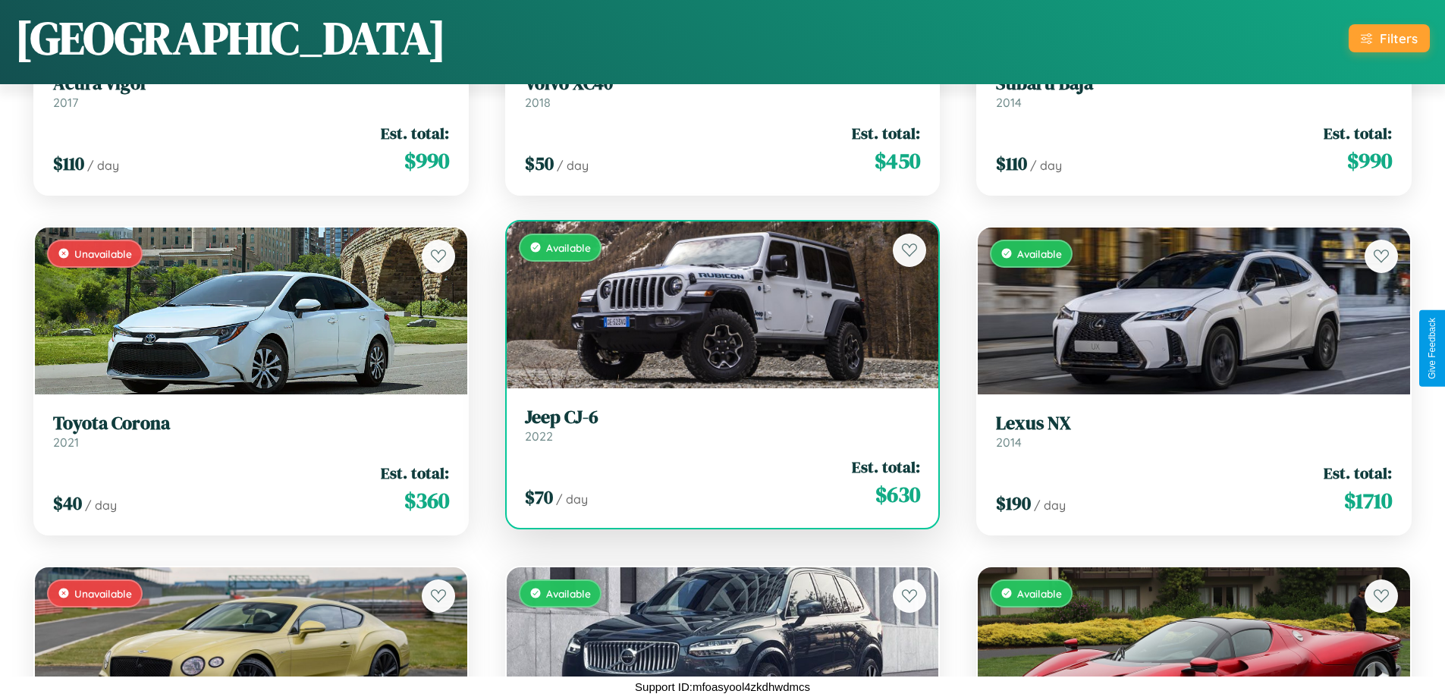  What do you see at coordinates (251, 83) in the screenshot?
I see `h3: Acura Vigor` at bounding box center [251, 83].